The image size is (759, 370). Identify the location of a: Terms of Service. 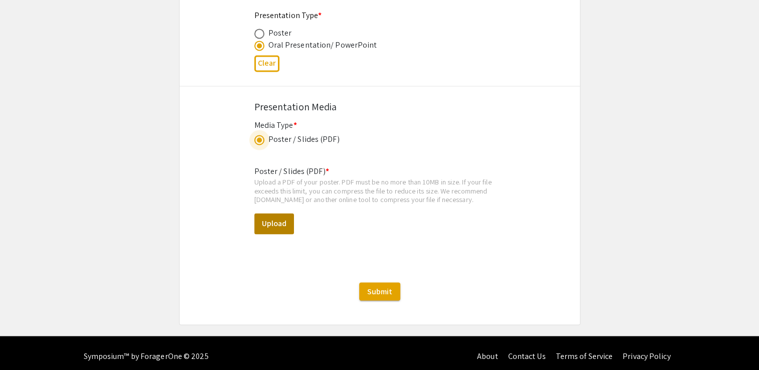
(584, 356).